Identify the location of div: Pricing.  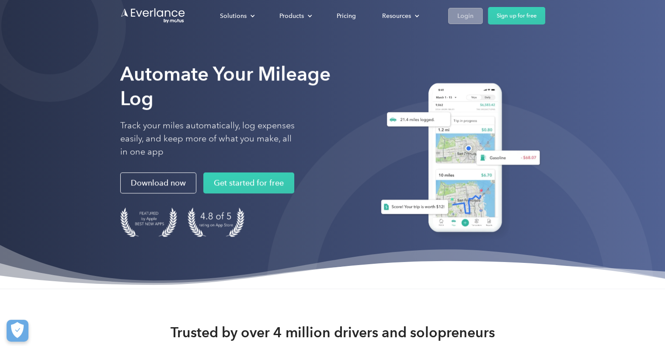
(346, 16).